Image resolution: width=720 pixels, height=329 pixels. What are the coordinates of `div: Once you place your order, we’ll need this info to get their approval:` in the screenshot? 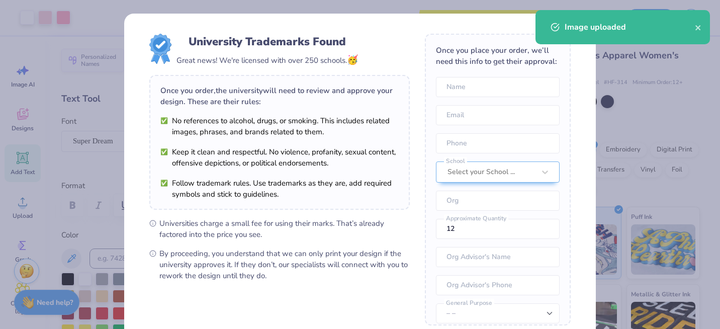 It's located at (498, 56).